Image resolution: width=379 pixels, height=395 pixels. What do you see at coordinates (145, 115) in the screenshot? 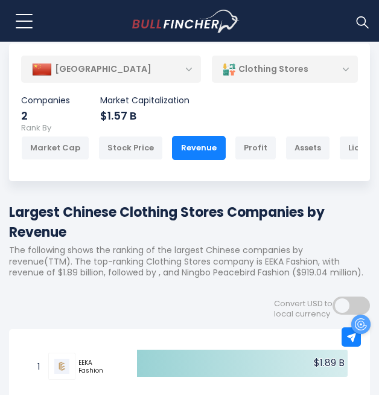
I see `div: $1.57 B` at bounding box center [145, 115].